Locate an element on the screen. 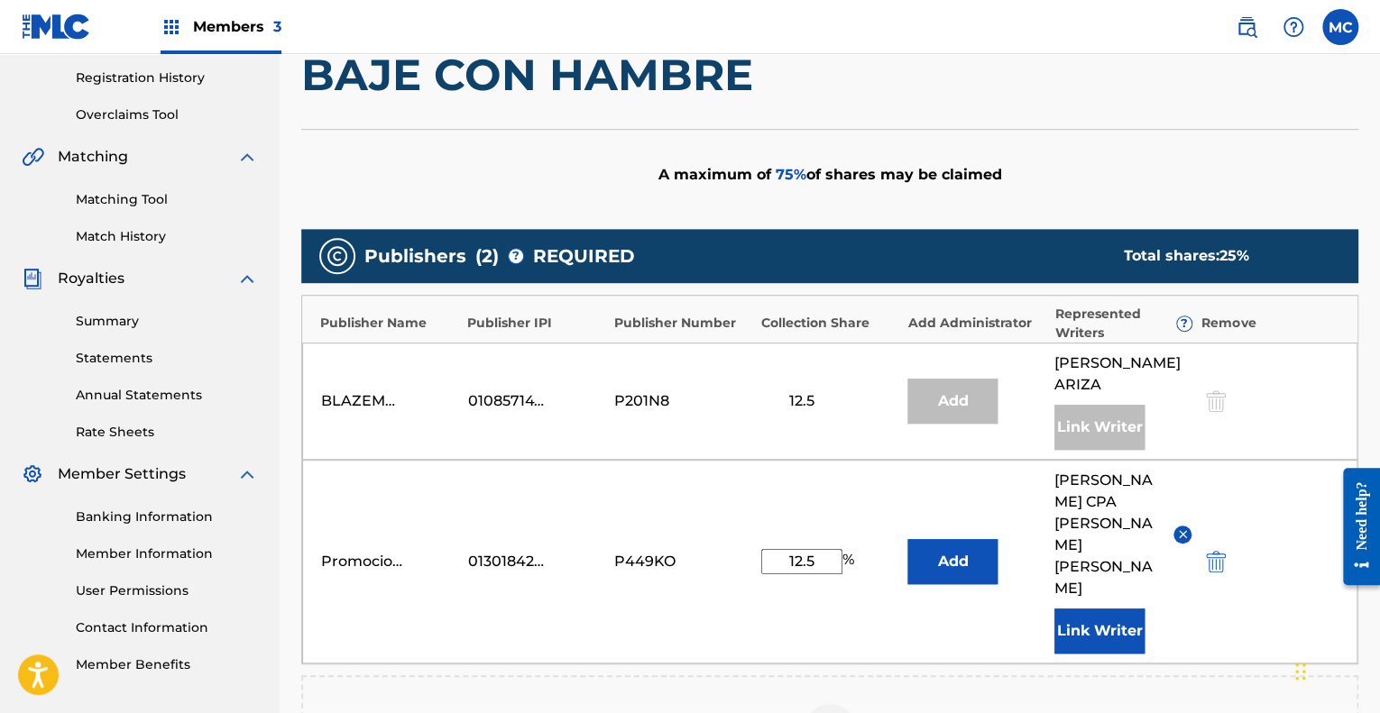 The height and width of the screenshot is (713, 1380). div: Chat Widget is located at coordinates (1335, 670).